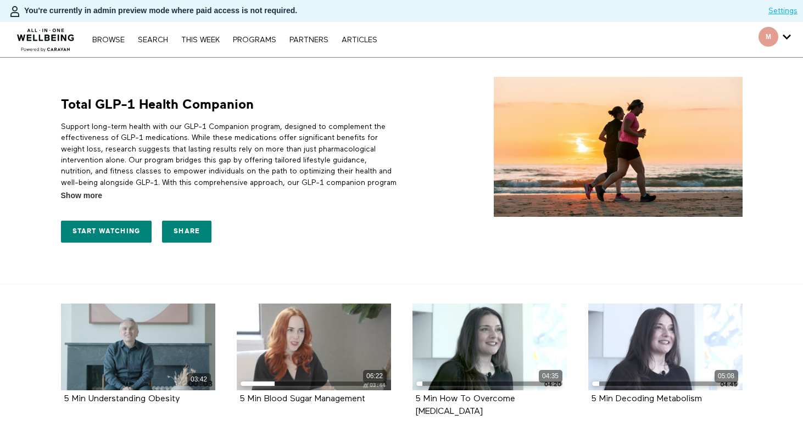 The width and height of the screenshot is (803, 421). Describe the element at coordinates (302, 399) in the screenshot. I see `a: 5 Min Blood Sugar Management` at that location.